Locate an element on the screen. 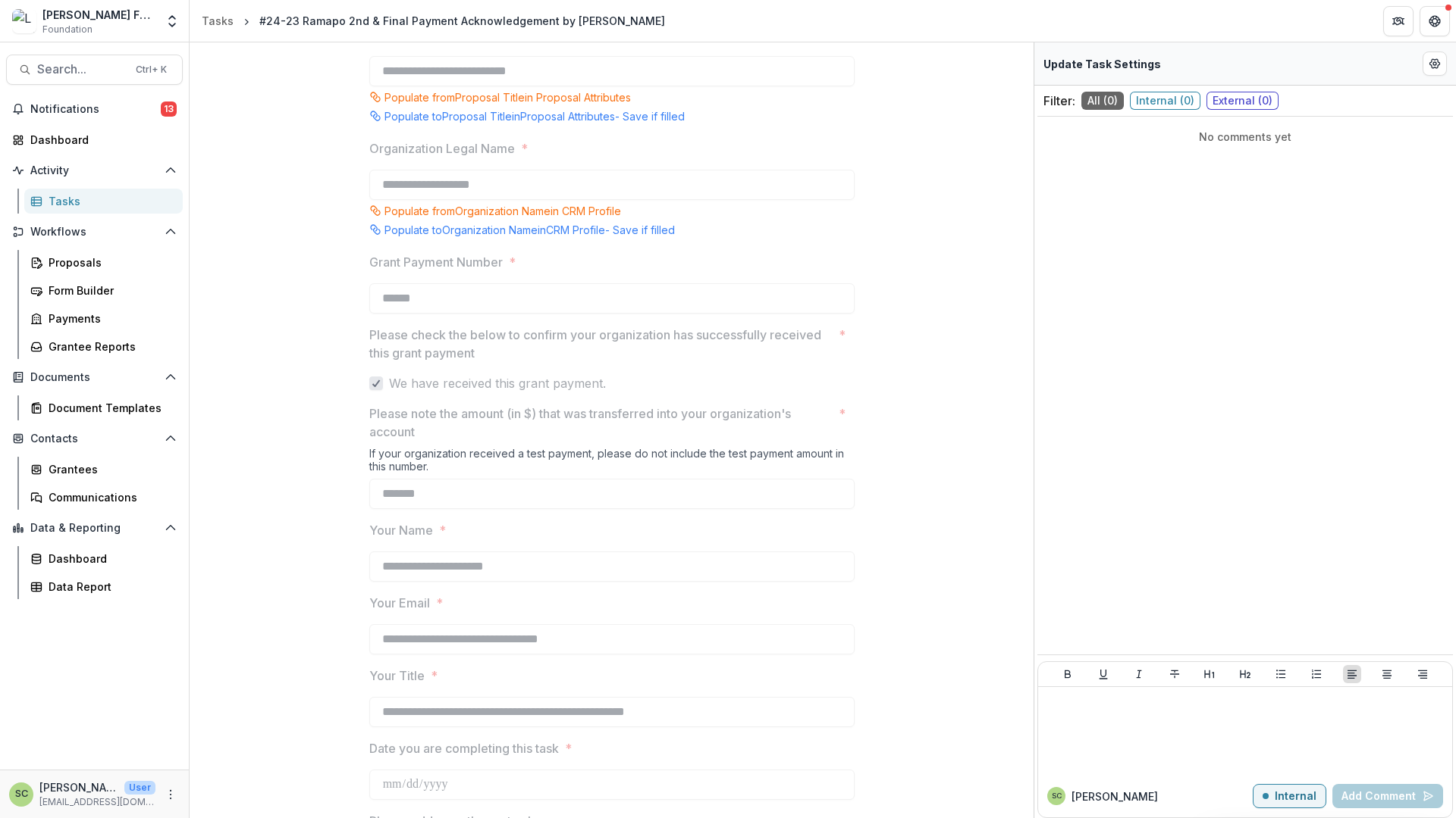 The image size is (1456, 818). p: Your Name is located at coordinates (401, 530).